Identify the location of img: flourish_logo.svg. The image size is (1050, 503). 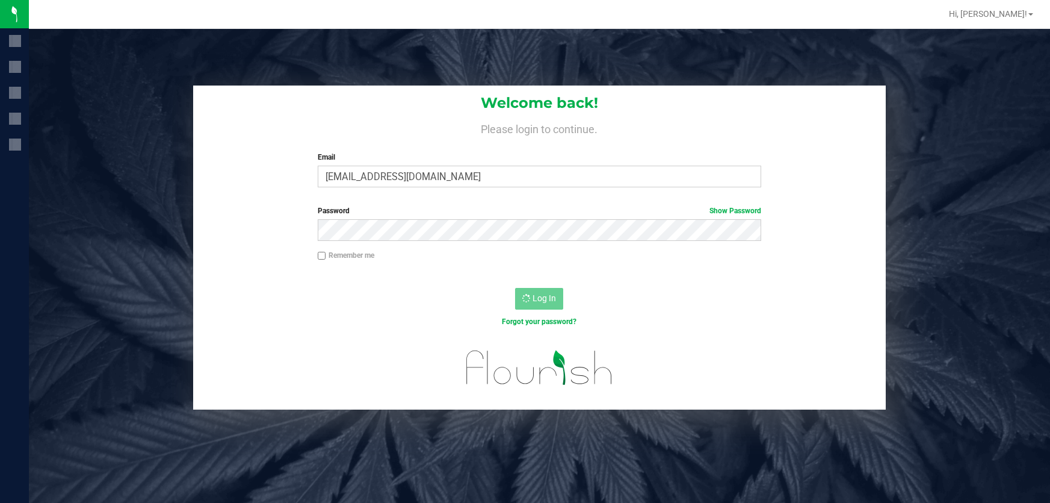
(540, 367).